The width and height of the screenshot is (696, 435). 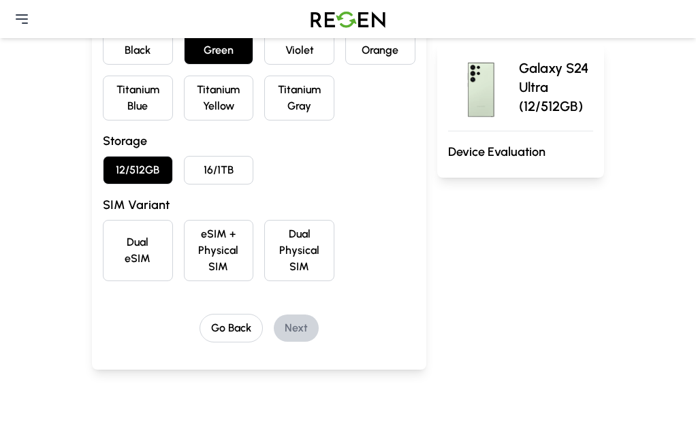 What do you see at coordinates (299, 42) in the screenshot?
I see `button: Titanium Violet` at bounding box center [299, 42].